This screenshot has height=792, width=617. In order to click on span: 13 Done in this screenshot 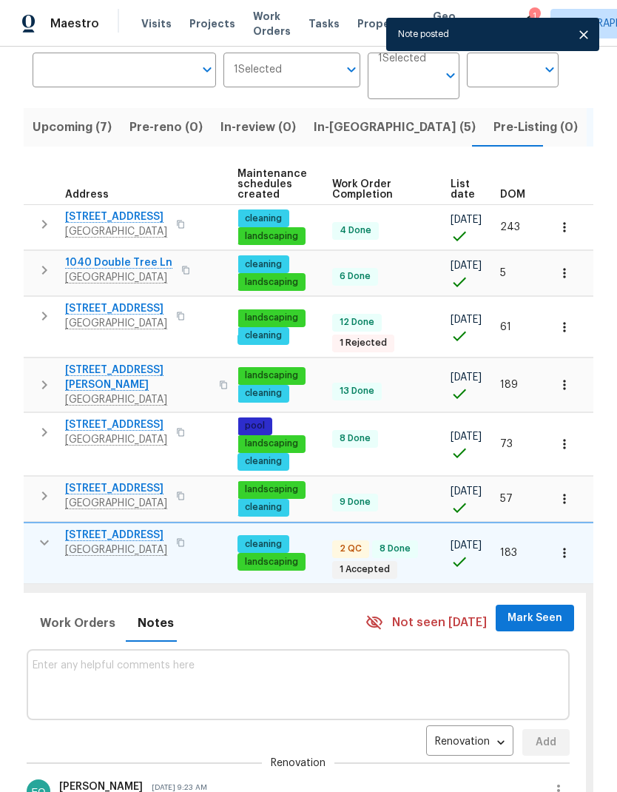, I will do `click(357, 391)`.